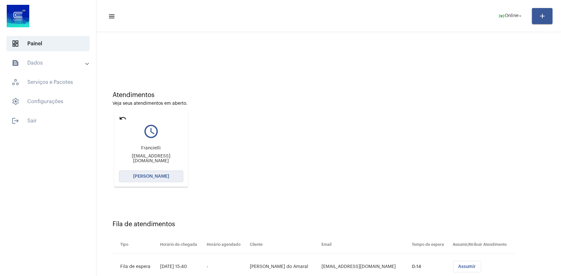 The height and width of the screenshot is (276, 561). I want to click on span: Painel, so click(48, 44).